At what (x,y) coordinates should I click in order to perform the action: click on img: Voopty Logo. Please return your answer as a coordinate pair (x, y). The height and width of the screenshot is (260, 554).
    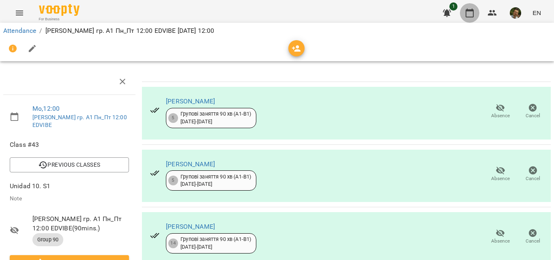
    Looking at the image, I should click on (59, 10).